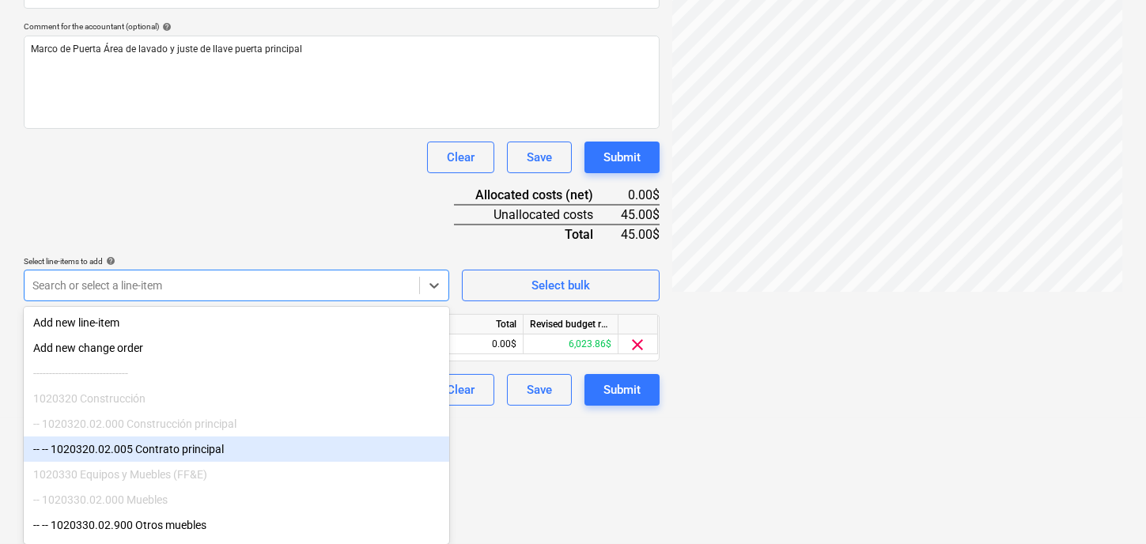 This screenshot has width=1146, height=544. Describe the element at coordinates (1106, 506) in the screenshot. I see `div: Widget de chat` at that location.